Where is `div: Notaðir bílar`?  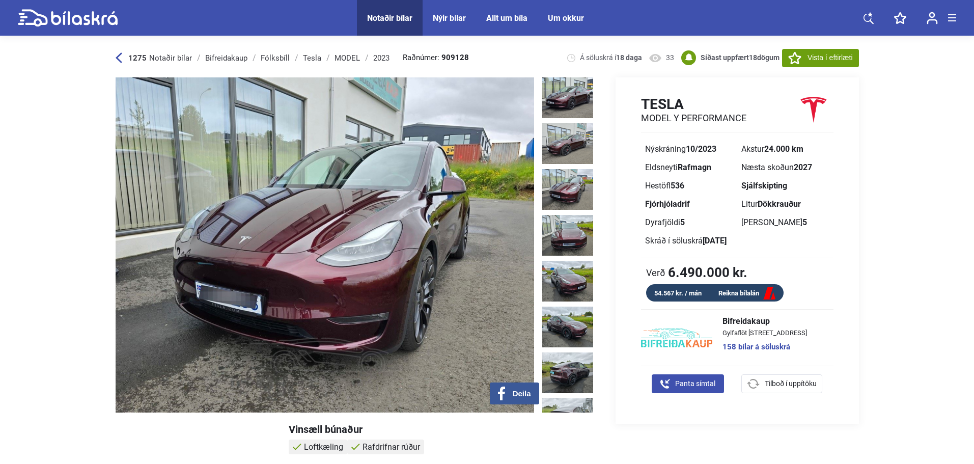 div: Notaðir bílar is located at coordinates (389, 18).